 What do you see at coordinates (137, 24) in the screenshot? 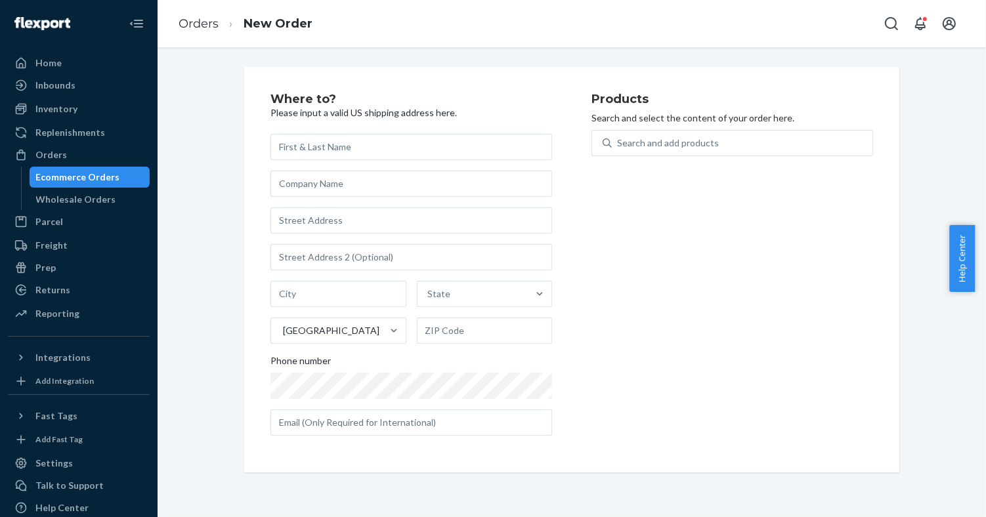
I see `button: Close Navigation` at bounding box center [137, 24].